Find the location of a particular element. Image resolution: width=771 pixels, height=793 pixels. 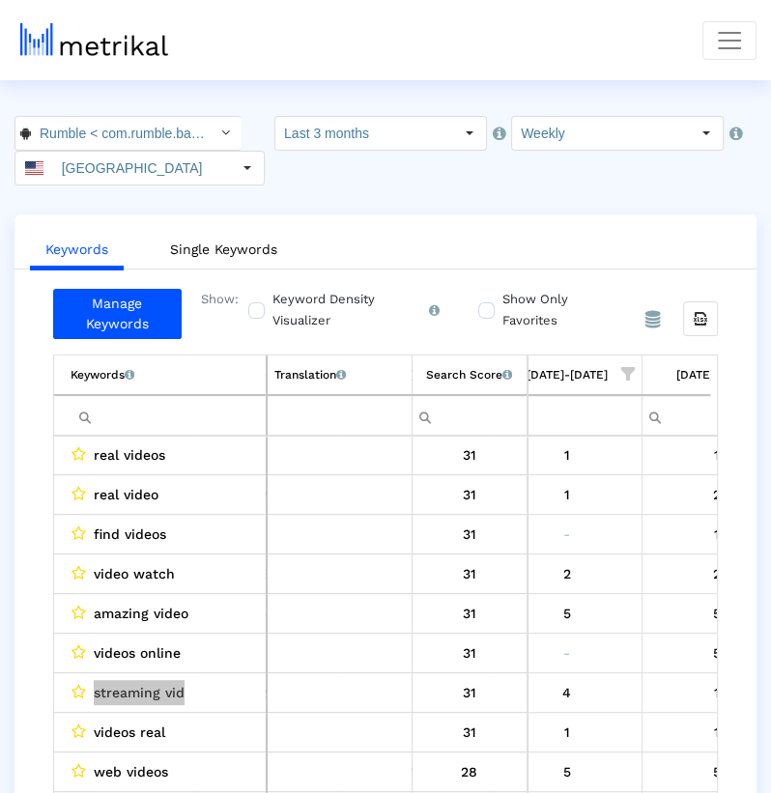

div: Show: is located at coordinates (210, 314).